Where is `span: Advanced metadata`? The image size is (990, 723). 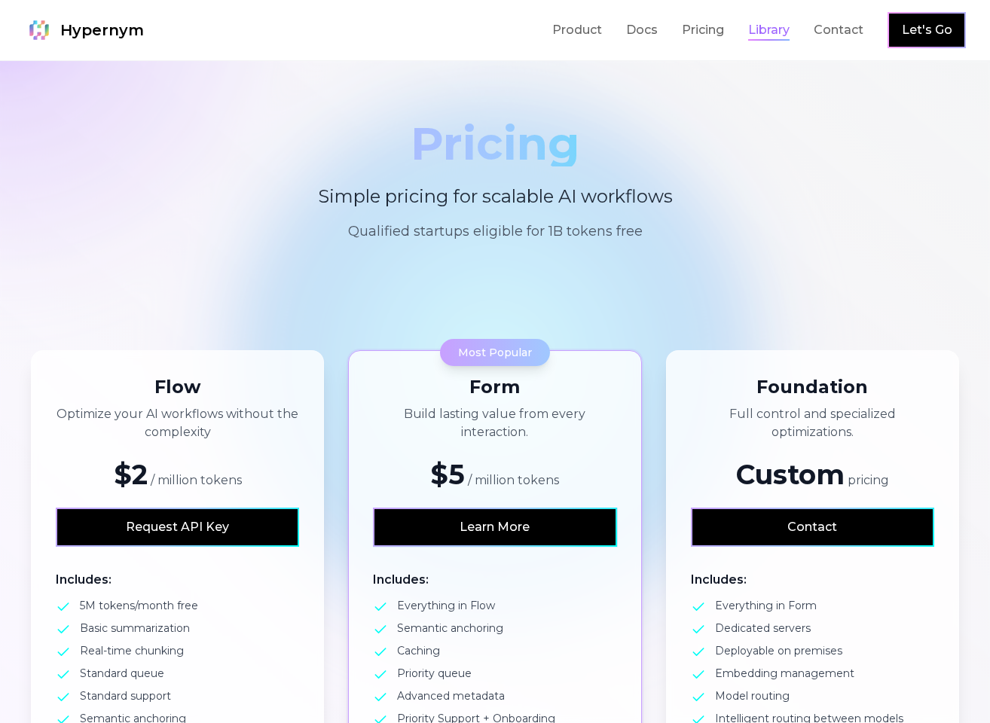
span: Advanced metadata is located at coordinates (451, 696).